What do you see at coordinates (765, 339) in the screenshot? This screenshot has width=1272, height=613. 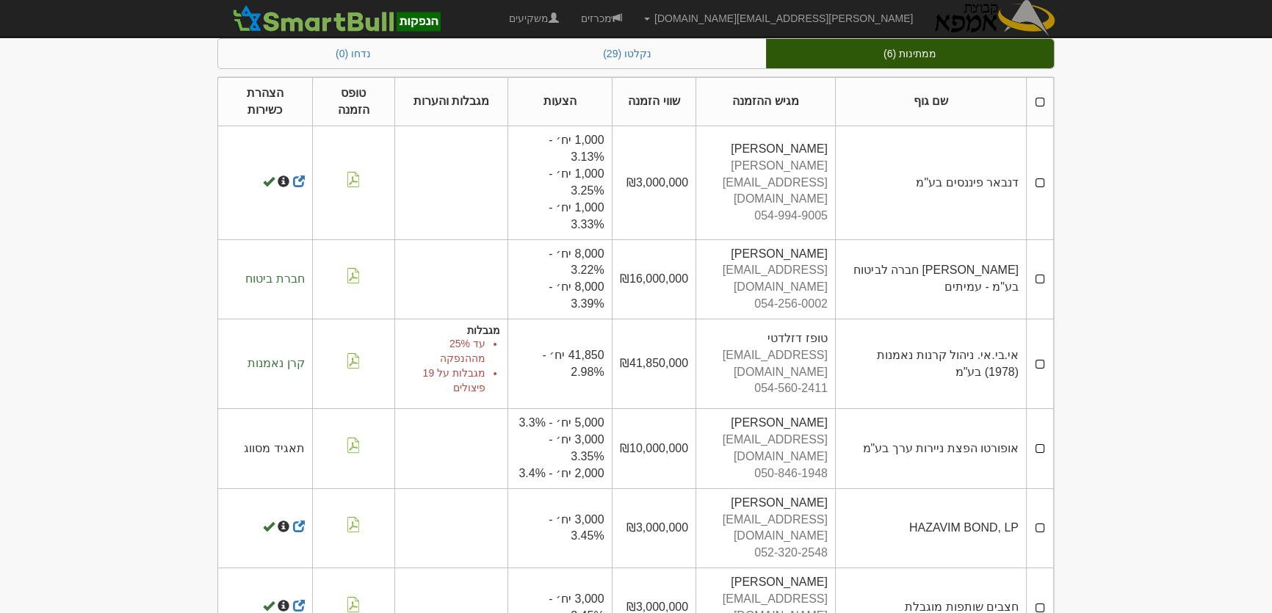 I see `div: טופז דזלדטי` at bounding box center [765, 339].